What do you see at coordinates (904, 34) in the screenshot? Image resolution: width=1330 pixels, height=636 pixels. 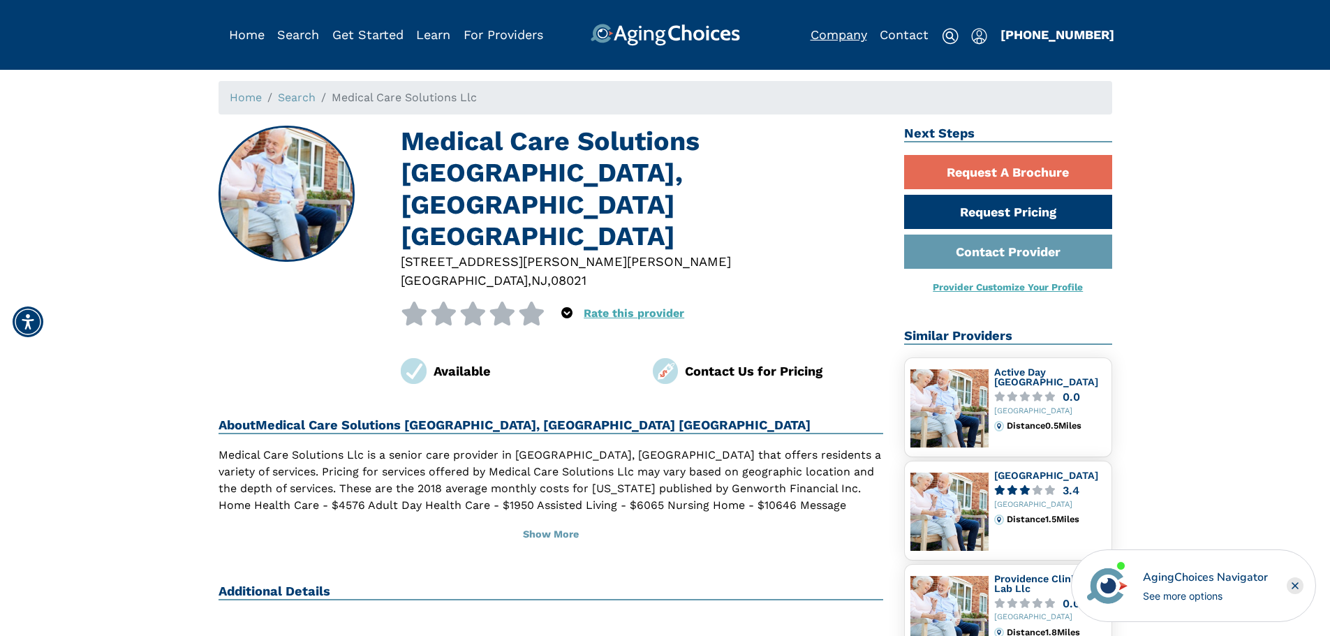 I see `a: Contact` at bounding box center [904, 34].